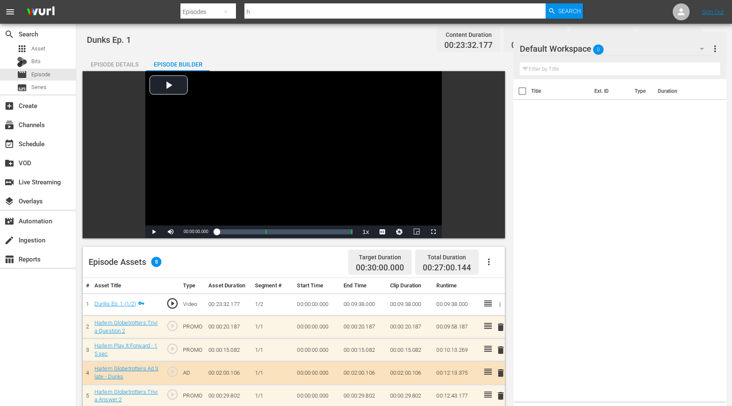  What do you see at coordinates (610, 91) in the screenshot?
I see `th: Ext. ID` at bounding box center [610, 91].